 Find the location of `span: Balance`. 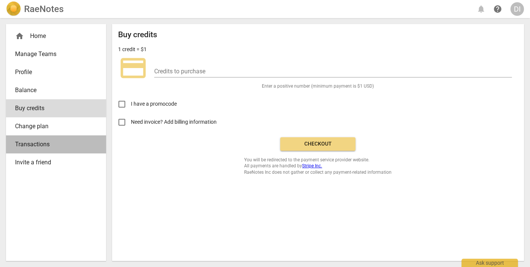

span: Balance is located at coordinates (53, 90).